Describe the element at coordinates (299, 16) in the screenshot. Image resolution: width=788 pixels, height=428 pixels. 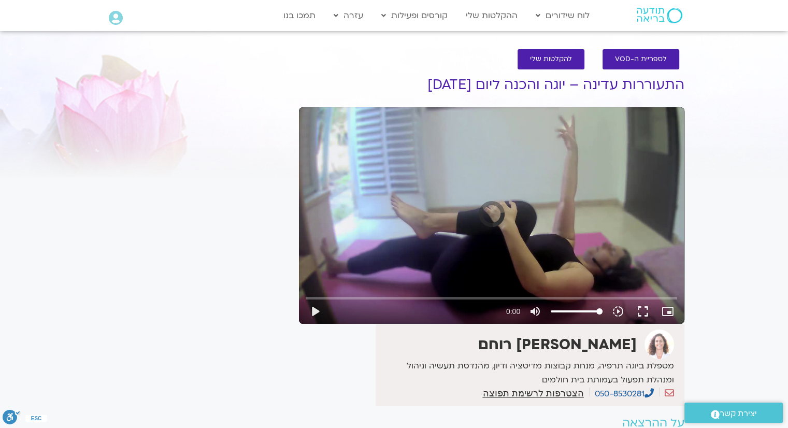
I see `a: תמכו בנו` at that location.